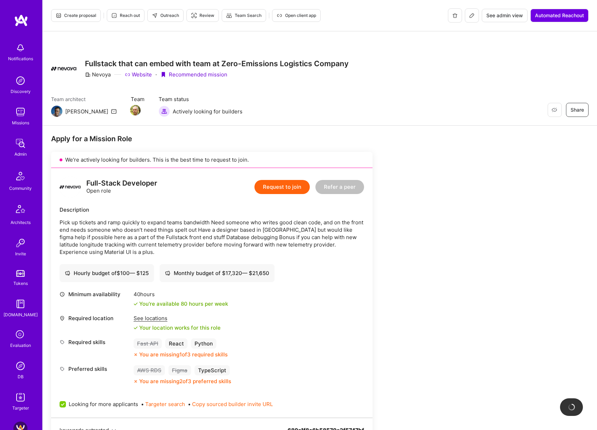 This screenshot has width=597, height=430. I want to click on button: Copy sourced builder invite URL, so click(232, 404).